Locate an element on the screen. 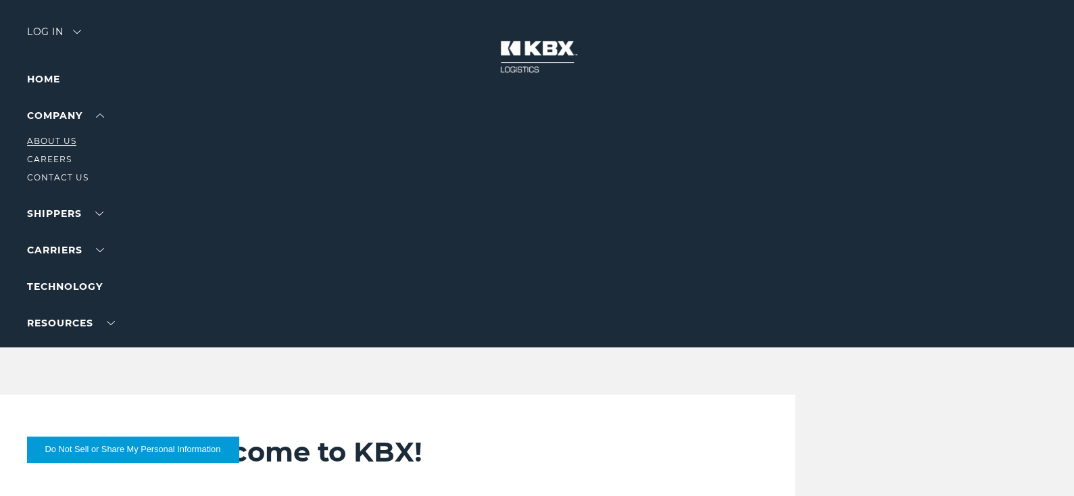  button: Do Not Sell or Share My Personal Information is located at coordinates (133, 450).